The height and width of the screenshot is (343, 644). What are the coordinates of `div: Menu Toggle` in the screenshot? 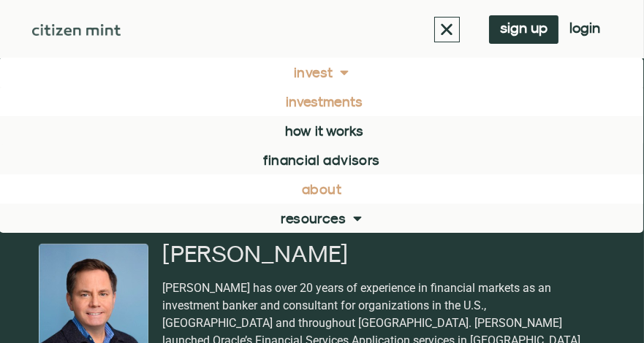 It's located at (446, 29).